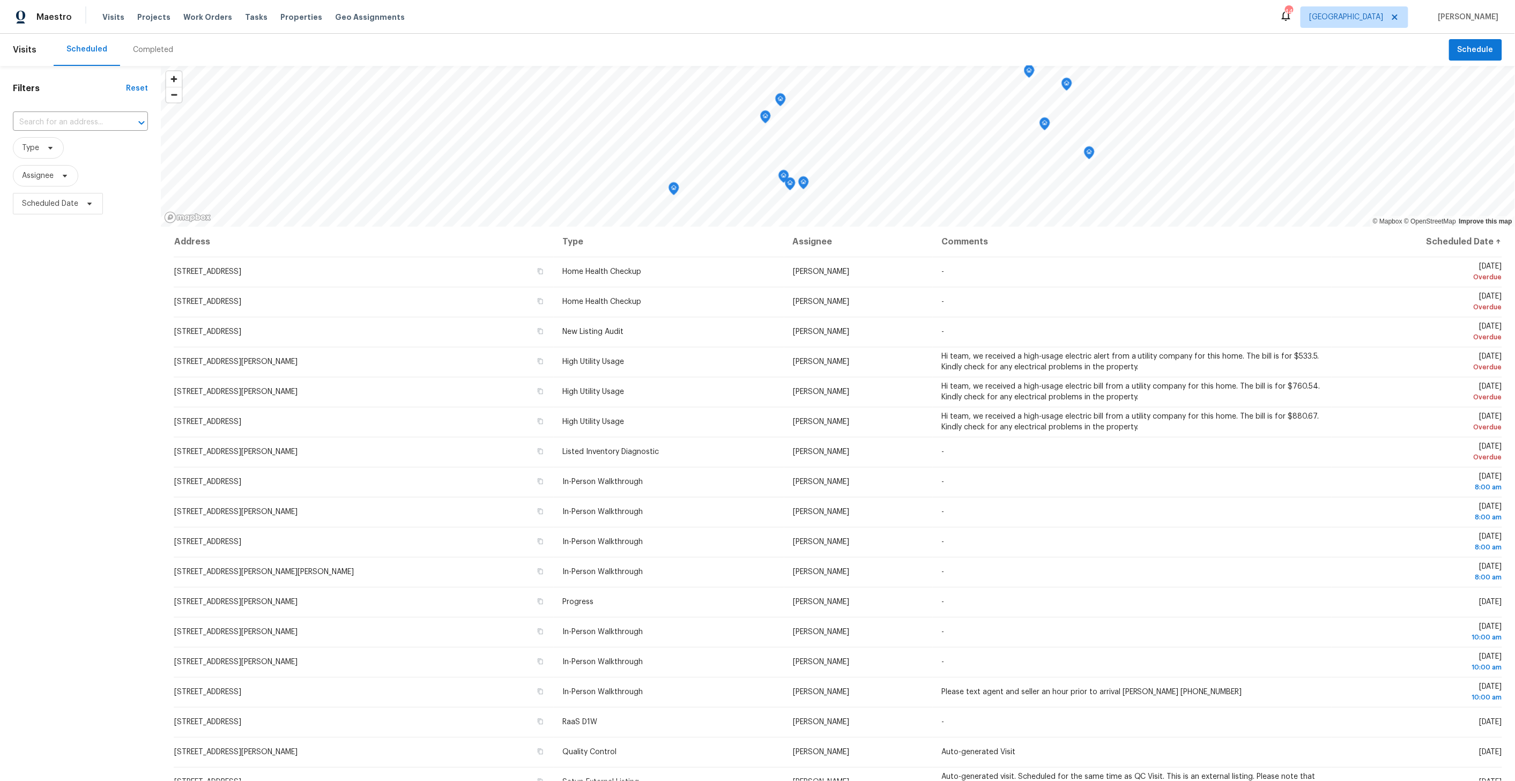 The image size is (1515, 781). Describe the element at coordinates (1387, 221) in the screenshot. I see `a: Mapbox` at that location.